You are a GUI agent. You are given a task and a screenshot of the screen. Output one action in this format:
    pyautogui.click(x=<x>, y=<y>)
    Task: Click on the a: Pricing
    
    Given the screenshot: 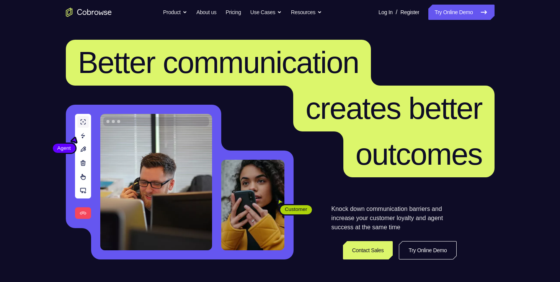 What is the action you would take?
    pyautogui.click(x=233, y=12)
    